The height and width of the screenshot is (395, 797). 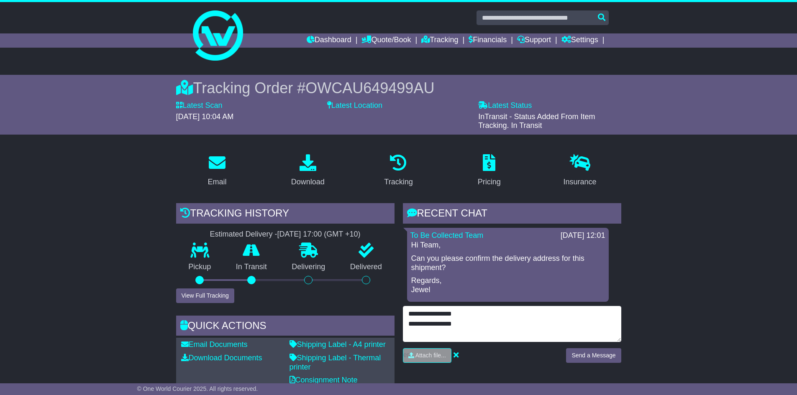 What do you see at coordinates (335, 363) in the screenshot?
I see `a: Shipping Label - Thermal printer` at bounding box center [335, 363].